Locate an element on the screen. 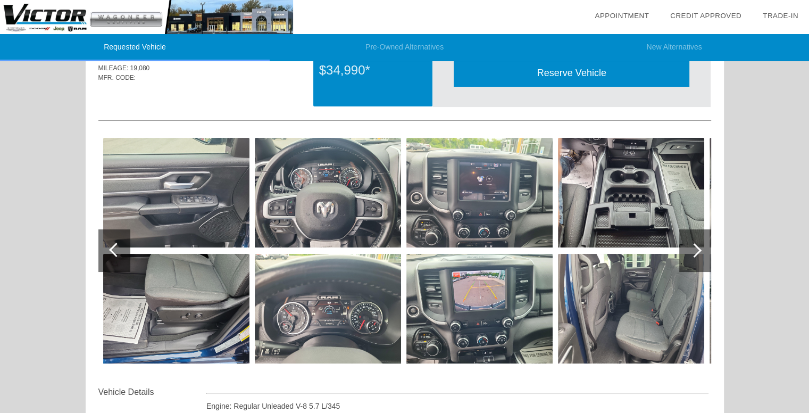  img: n15nv-20250823201611.jpg is located at coordinates (328, 309).